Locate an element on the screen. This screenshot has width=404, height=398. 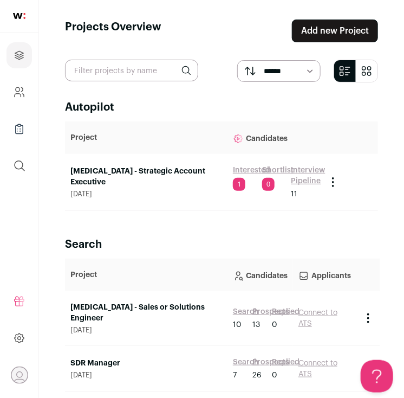
input: Filter projects by name is located at coordinates (132, 70).